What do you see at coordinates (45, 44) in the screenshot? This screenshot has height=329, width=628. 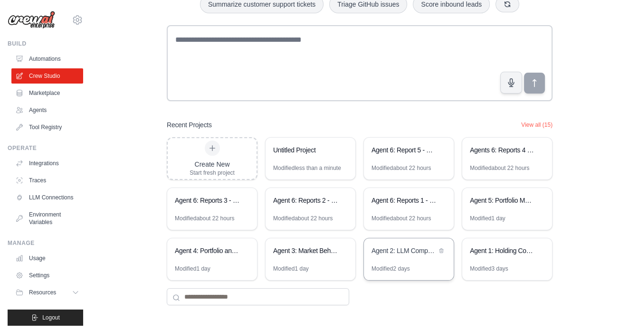 I see `div: Build` at bounding box center [45, 44].